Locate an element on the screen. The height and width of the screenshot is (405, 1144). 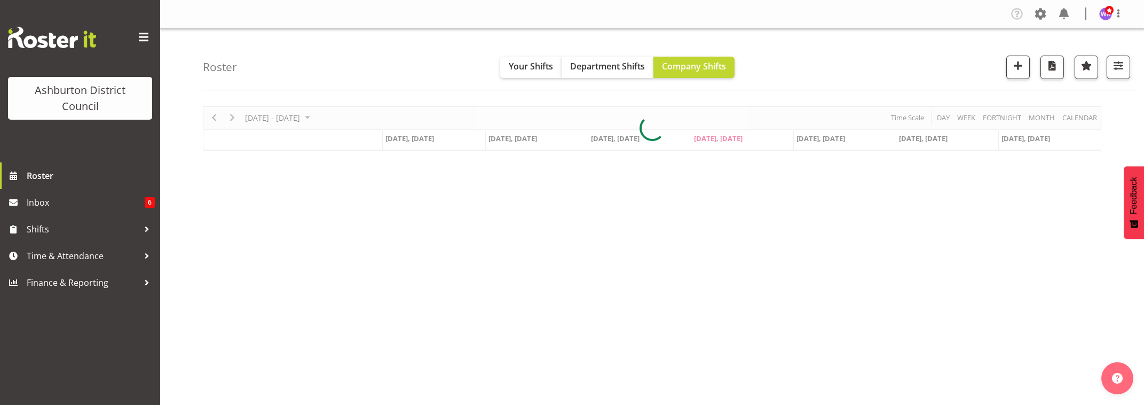
span: Shifts is located at coordinates (83, 229).